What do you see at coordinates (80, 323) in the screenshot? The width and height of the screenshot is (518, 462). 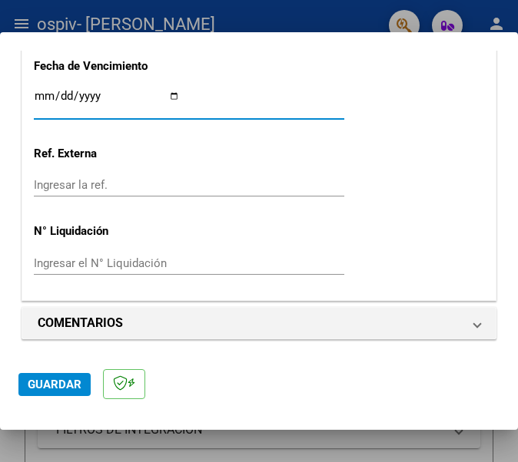 I see `h1: COMENTARIOS` at bounding box center [80, 323].